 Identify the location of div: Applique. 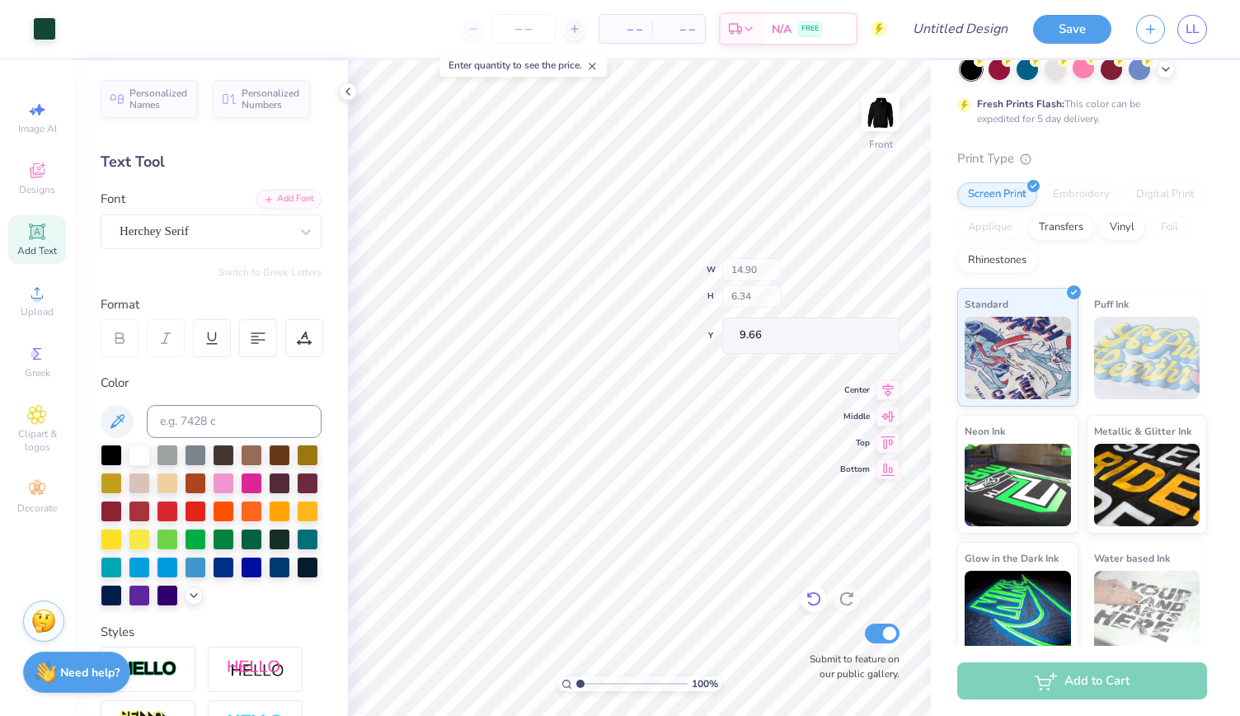
(990, 228).